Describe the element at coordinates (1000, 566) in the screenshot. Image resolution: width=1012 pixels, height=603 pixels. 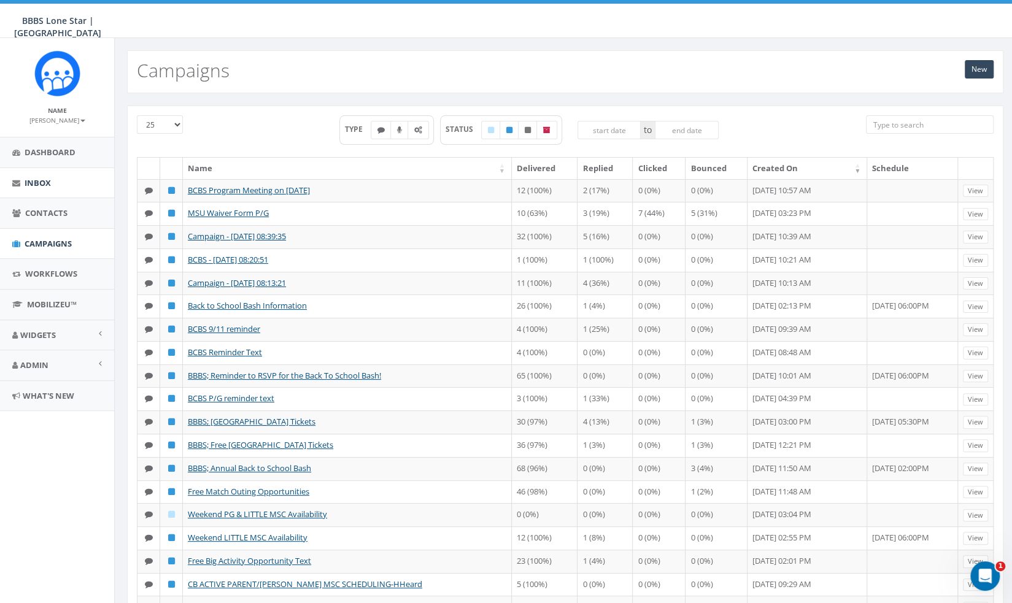
I see `span: 1` at that location.